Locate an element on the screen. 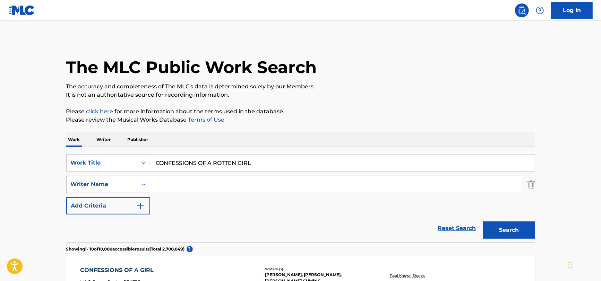  p: Showing 1 - 10 of 10,000 accessible results (Total 2,700,049 ) is located at coordinates (125, 249).